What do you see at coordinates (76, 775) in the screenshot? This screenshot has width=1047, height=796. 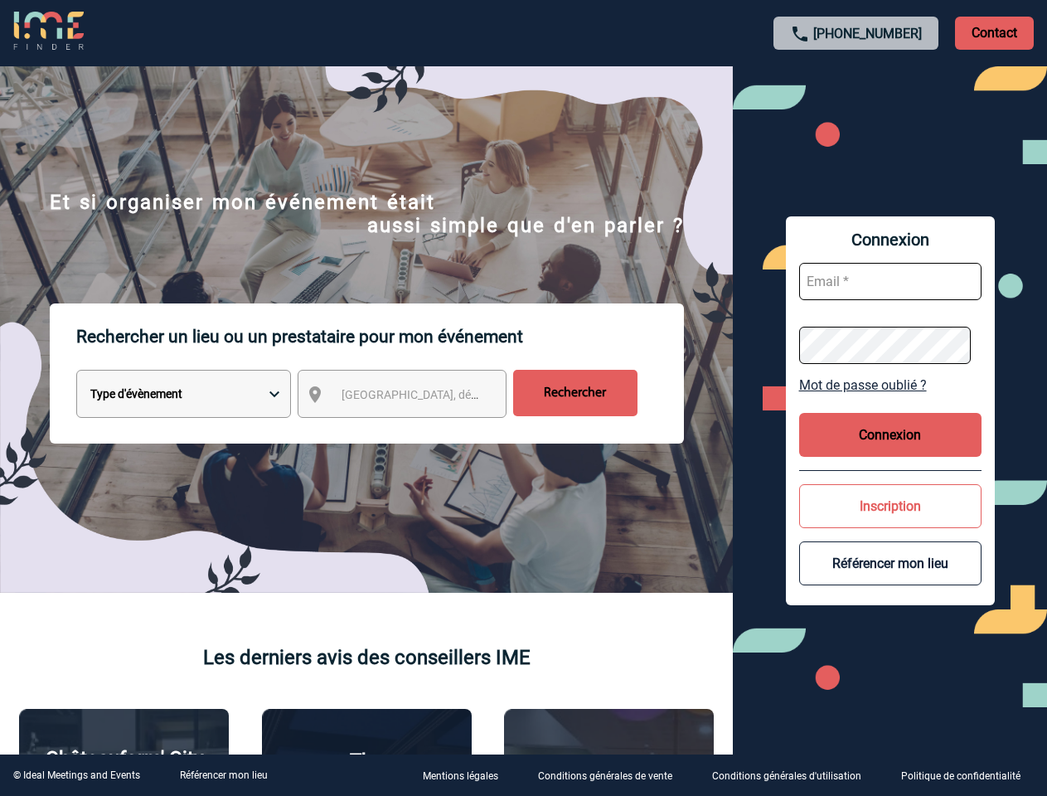 I see `div: © Ideal Meetings and Events` at bounding box center [76, 775].